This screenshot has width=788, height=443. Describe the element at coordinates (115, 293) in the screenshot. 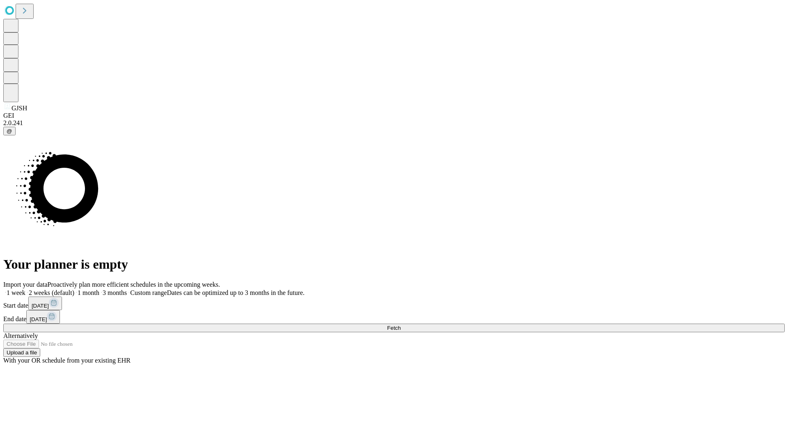

I see `span: 3 months` at that location.